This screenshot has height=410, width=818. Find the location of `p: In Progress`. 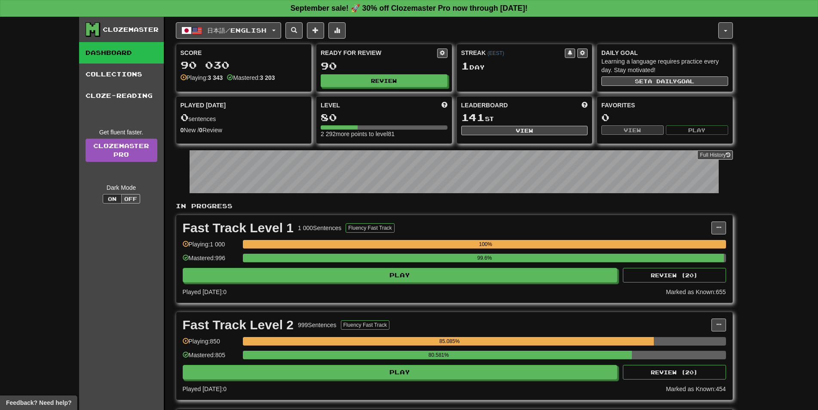

p: In Progress is located at coordinates (454, 206).